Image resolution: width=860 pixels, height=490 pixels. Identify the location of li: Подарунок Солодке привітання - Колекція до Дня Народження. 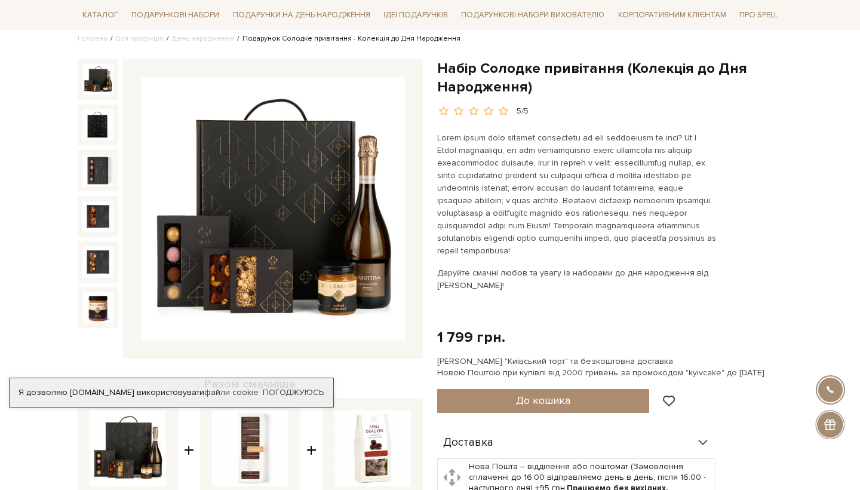
(347, 39).